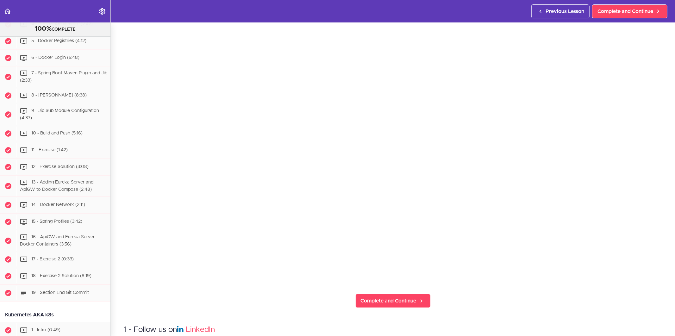 The width and height of the screenshot is (675, 336). Describe the element at coordinates (57, 240) in the screenshot. I see `span: 16 - ApiGW and Eureka Server Docker Containers (3:56)` at that location.